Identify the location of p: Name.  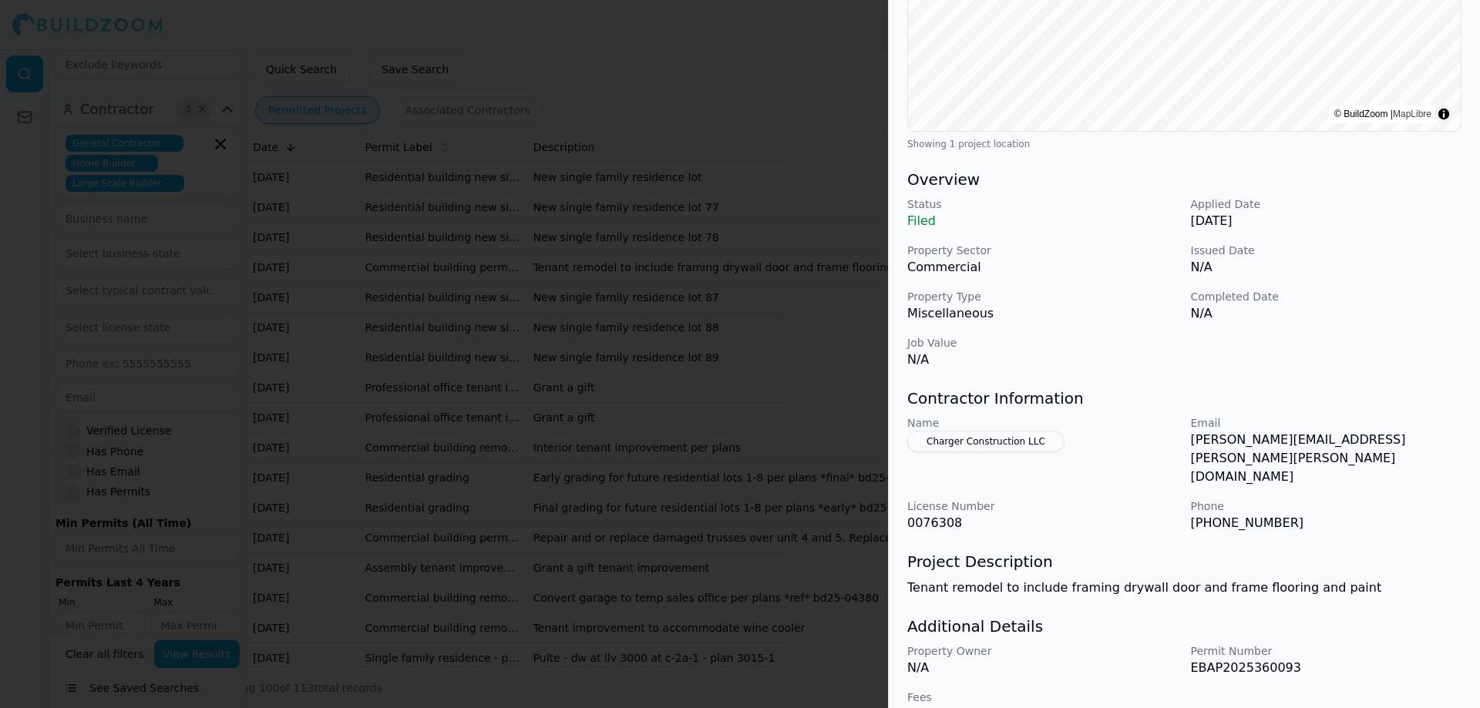
(1043, 423).